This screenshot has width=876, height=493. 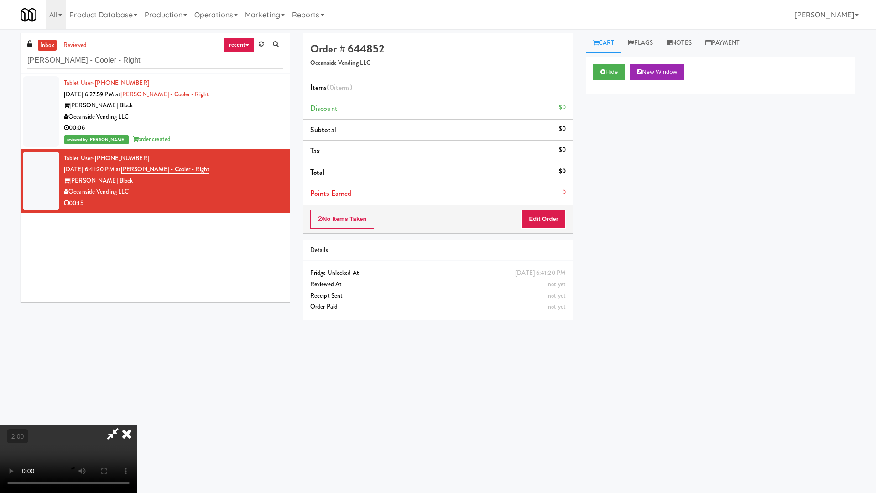 What do you see at coordinates (342, 87) in the screenshot?
I see `ng-pluralize: items` at bounding box center [342, 87].